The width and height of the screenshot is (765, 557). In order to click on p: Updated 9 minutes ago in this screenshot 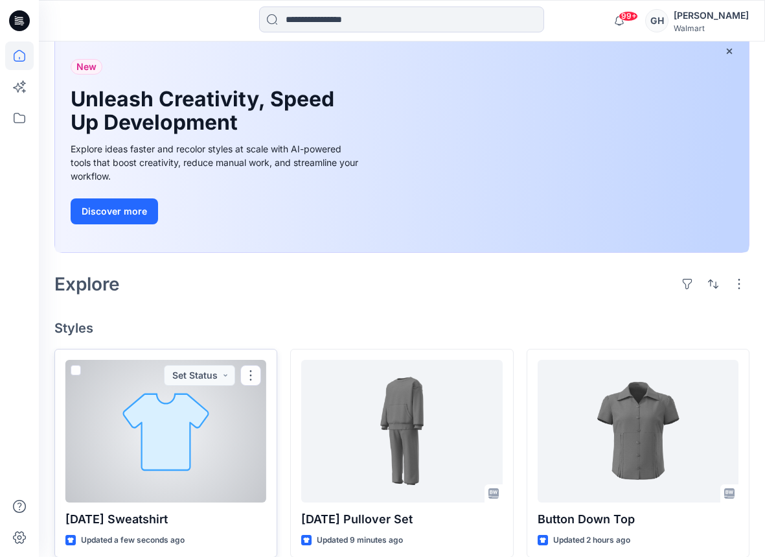, I will do `click(360, 540)`.